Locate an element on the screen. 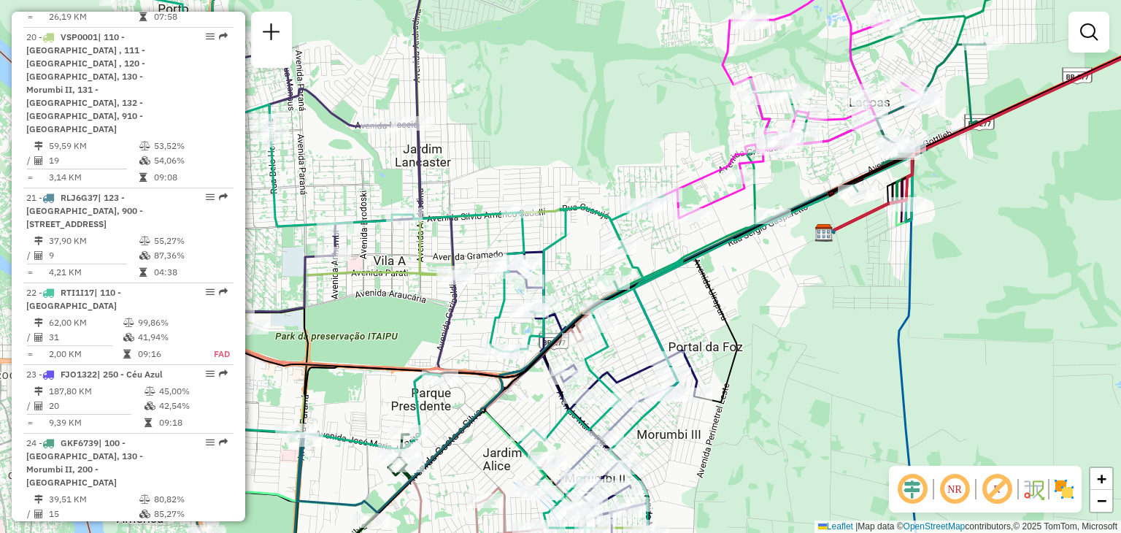 This screenshot has height=533, width=1121. td: 20 is located at coordinates (96, 406).